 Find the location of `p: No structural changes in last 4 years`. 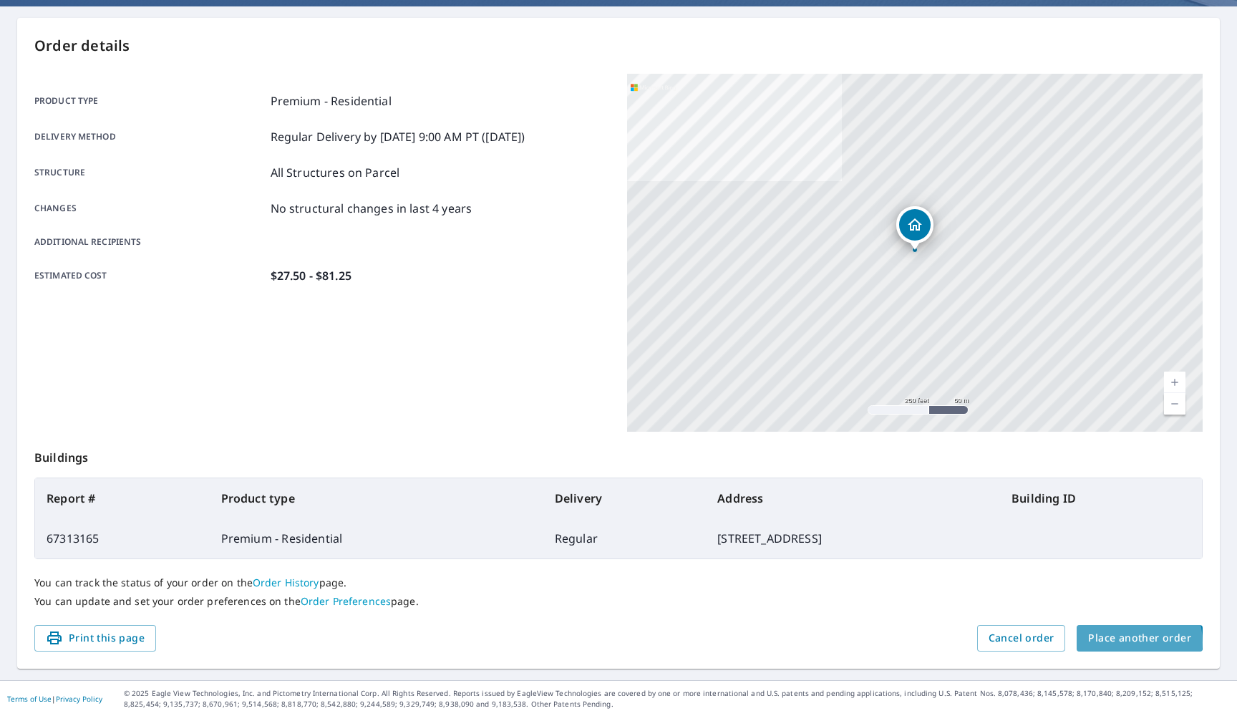

p: No structural changes in last 4 years is located at coordinates (371, 208).